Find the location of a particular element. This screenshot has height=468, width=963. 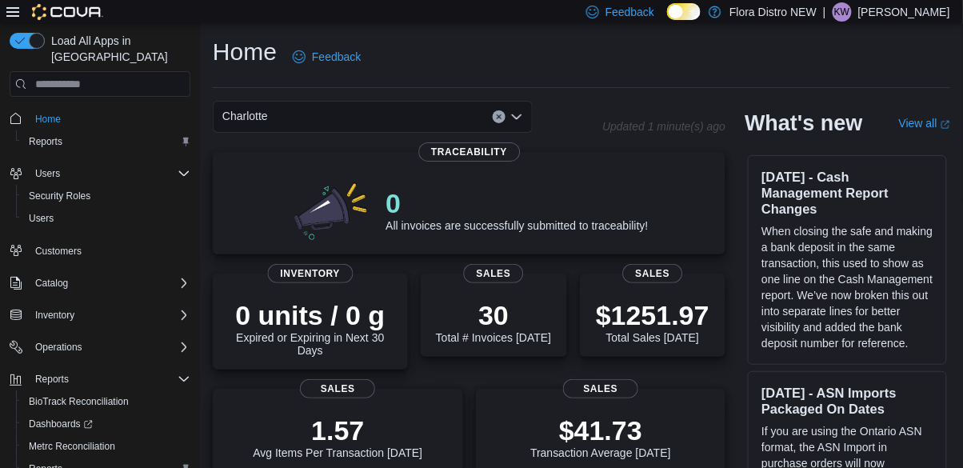

p: When closing the safe and making a bank deposit in the same transaction, this used to show as one... is located at coordinates (847, 287).